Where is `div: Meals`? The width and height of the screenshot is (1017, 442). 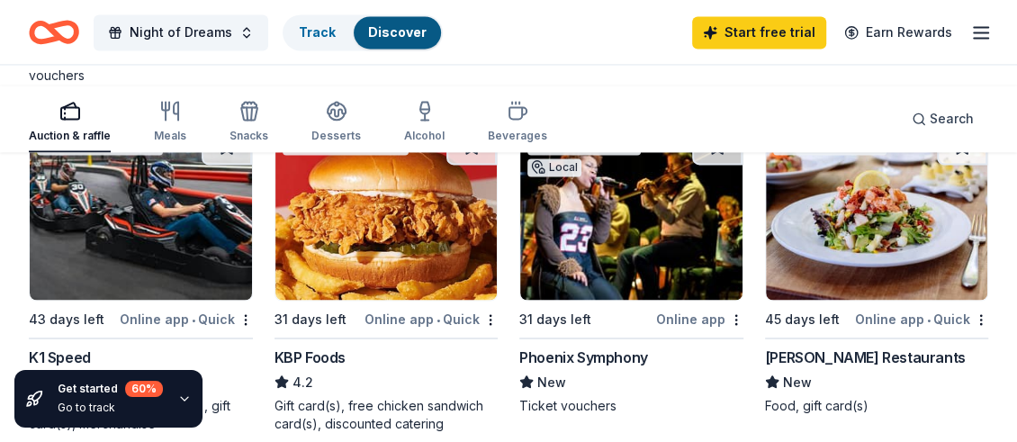 div: Meals is located at coordinates (170, 136).